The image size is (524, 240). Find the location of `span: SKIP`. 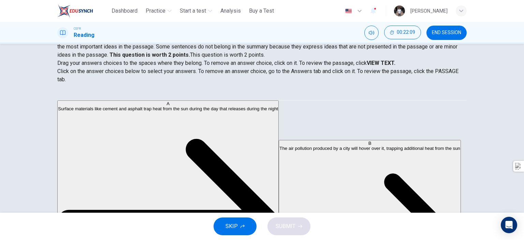

span: SKIP is located at coordinates (231, 226).